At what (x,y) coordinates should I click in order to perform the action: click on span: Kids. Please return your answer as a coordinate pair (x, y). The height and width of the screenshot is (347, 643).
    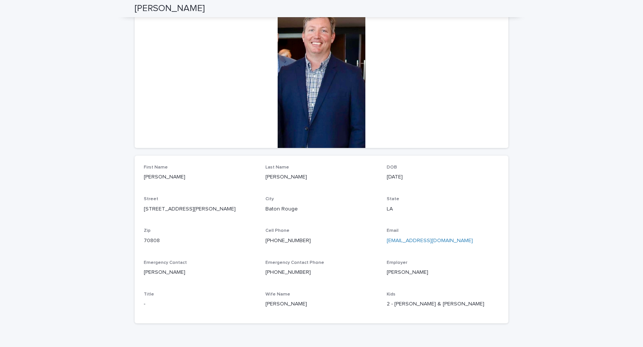
    Looking at the image, I should click on (391, 294).